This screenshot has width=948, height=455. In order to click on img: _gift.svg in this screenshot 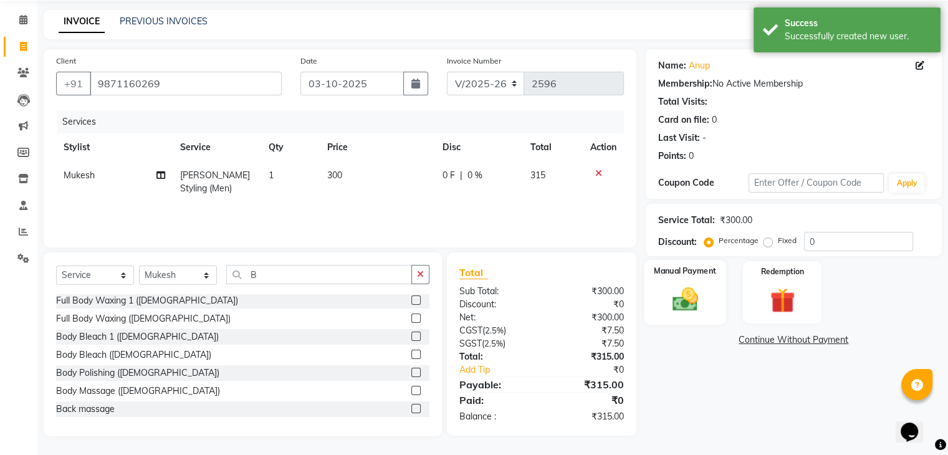, I will do `click(782, 300)`.